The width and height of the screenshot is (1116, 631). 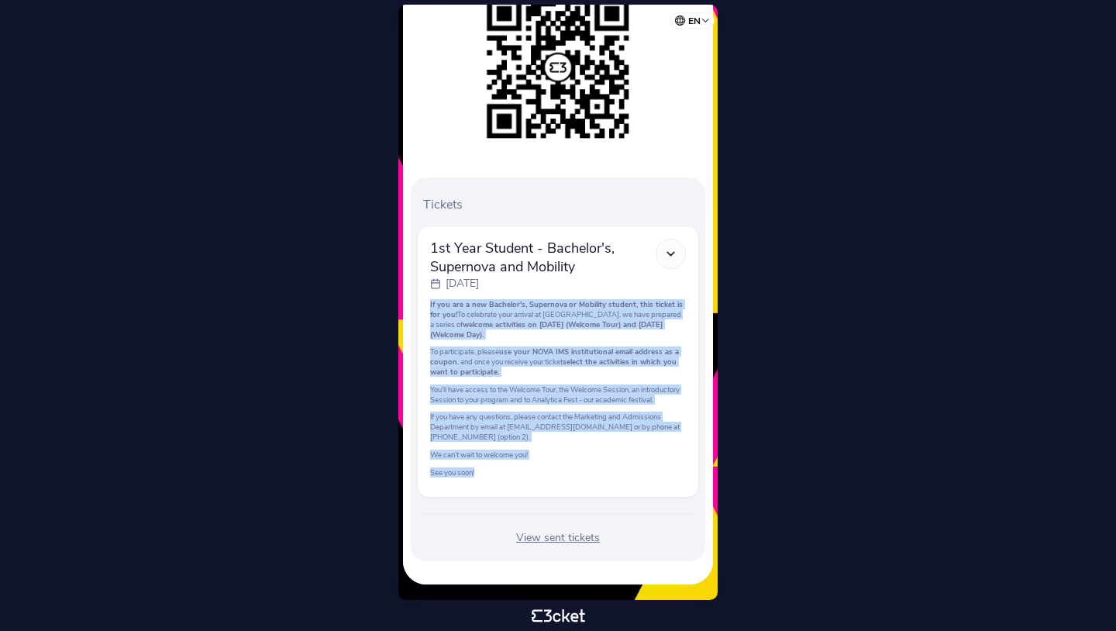 I want to click on strong: or Mobility student, this ticket is for you!, so click(x=557, y=309).